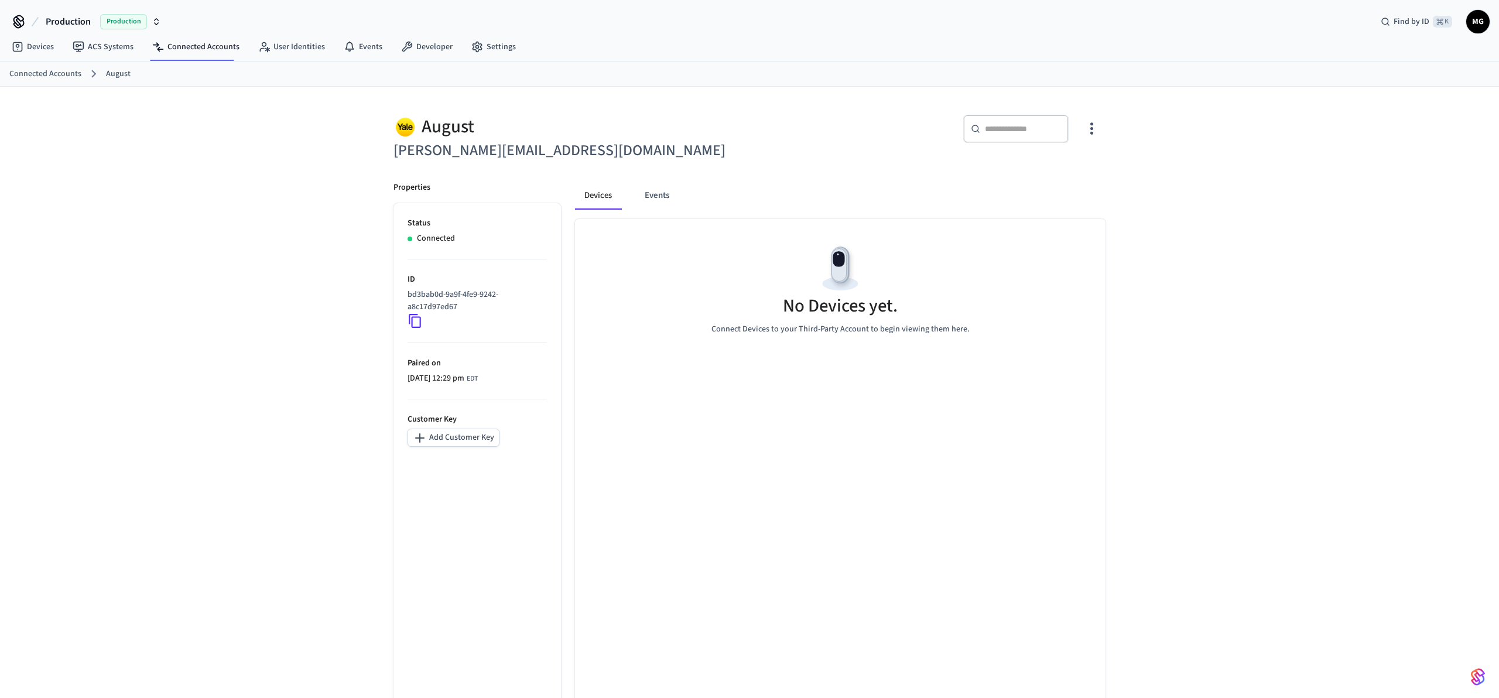 This screenshot has height=698, width=1499. I want to click on p: bd3bab0d-9a9f-4fe9-9242-a8c17d97ed67, so click(475, 301).